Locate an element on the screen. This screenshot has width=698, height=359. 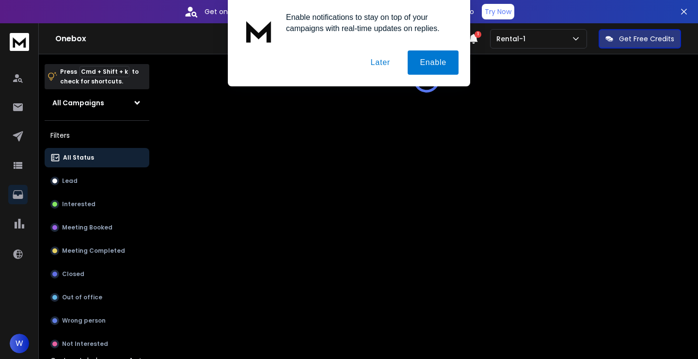
div: Enable notifications to stay on top of your campaigns with real-time updates on replies. is located at coordinates (368, 23).